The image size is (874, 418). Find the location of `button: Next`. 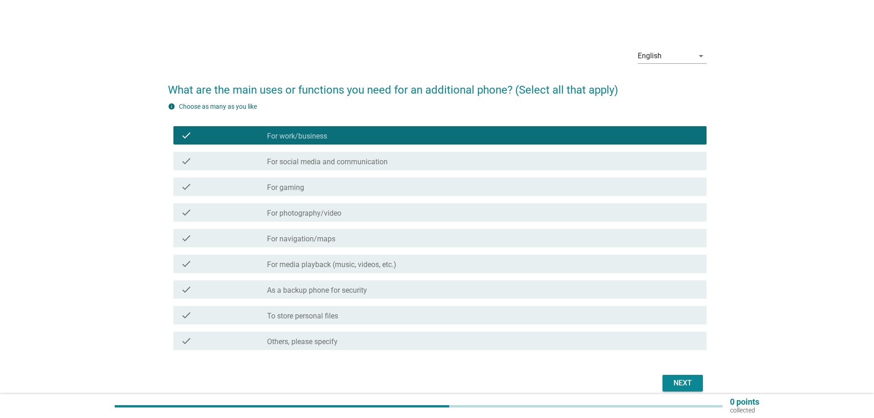

button: Next is located at coordinates (682, 383).